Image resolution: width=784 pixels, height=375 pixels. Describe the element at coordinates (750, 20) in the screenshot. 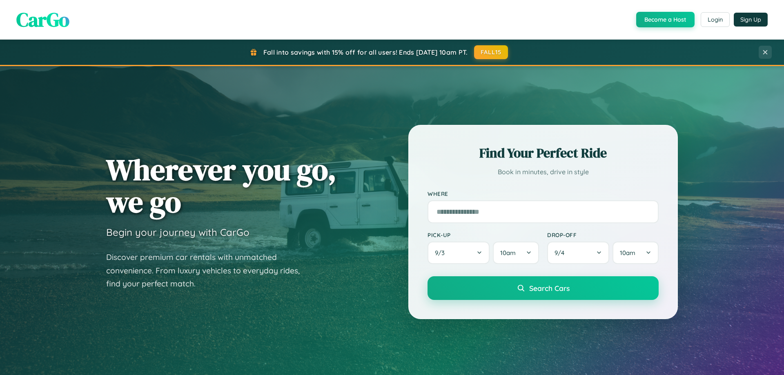

I see `button: Sign Up` at that location.